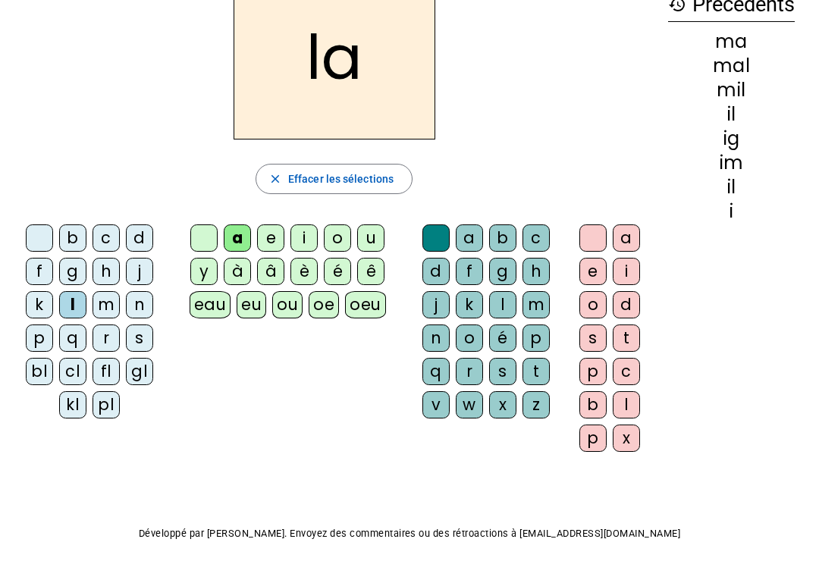  I want to click on div: ig, so click(731, 139).